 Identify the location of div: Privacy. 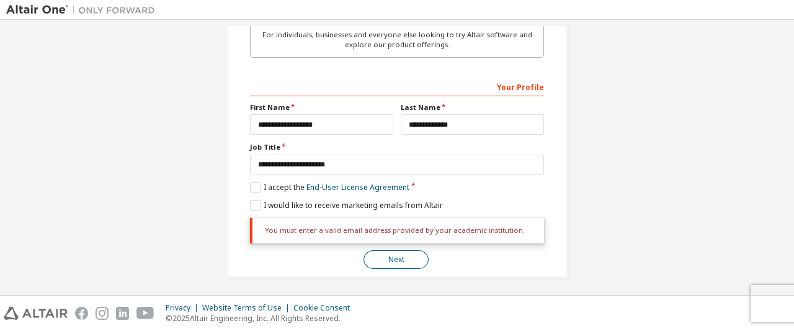
(184, 308).